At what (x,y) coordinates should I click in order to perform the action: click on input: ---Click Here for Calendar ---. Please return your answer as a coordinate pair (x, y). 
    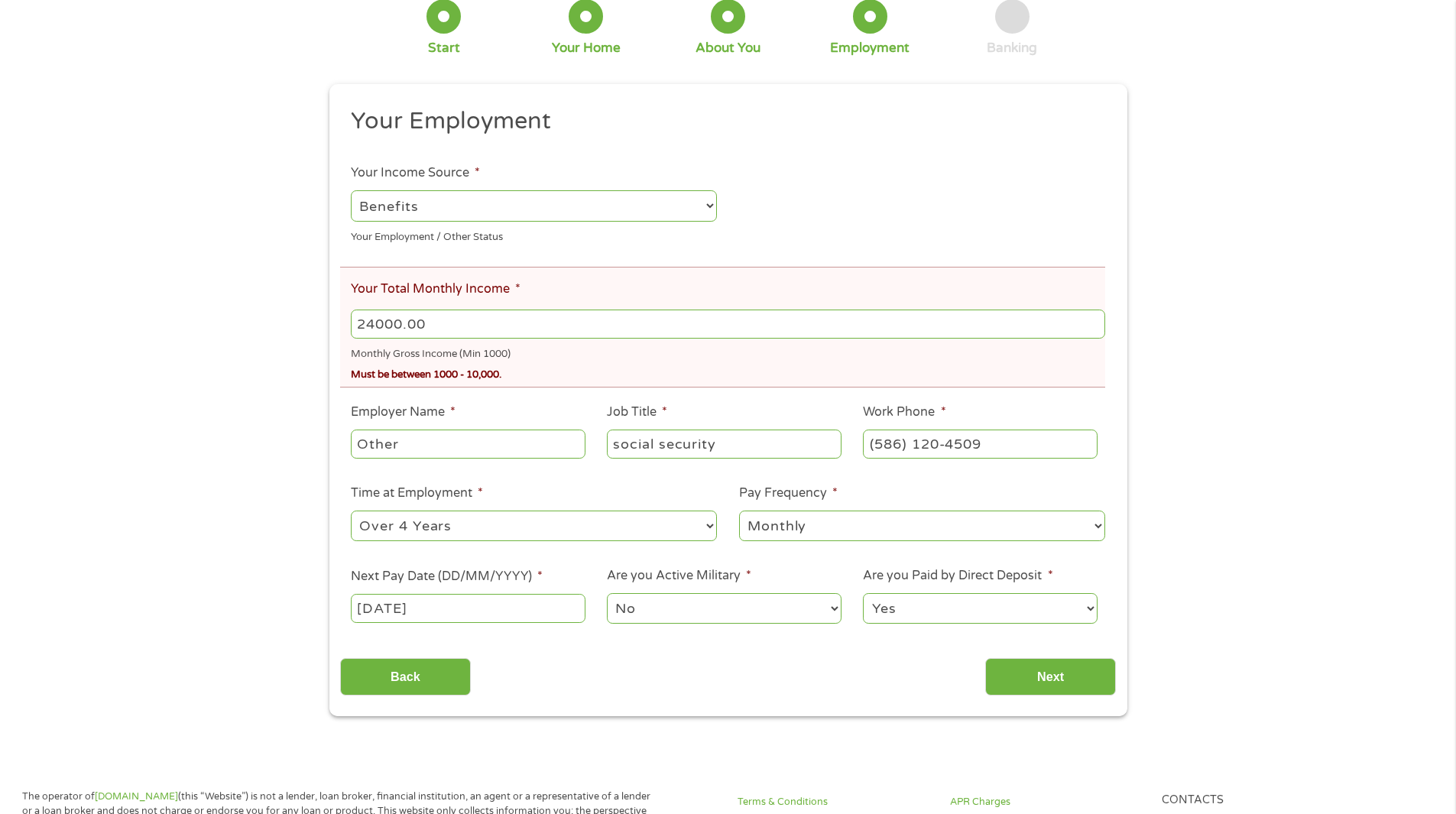
    Looking at the image, I should click on (468, 609).